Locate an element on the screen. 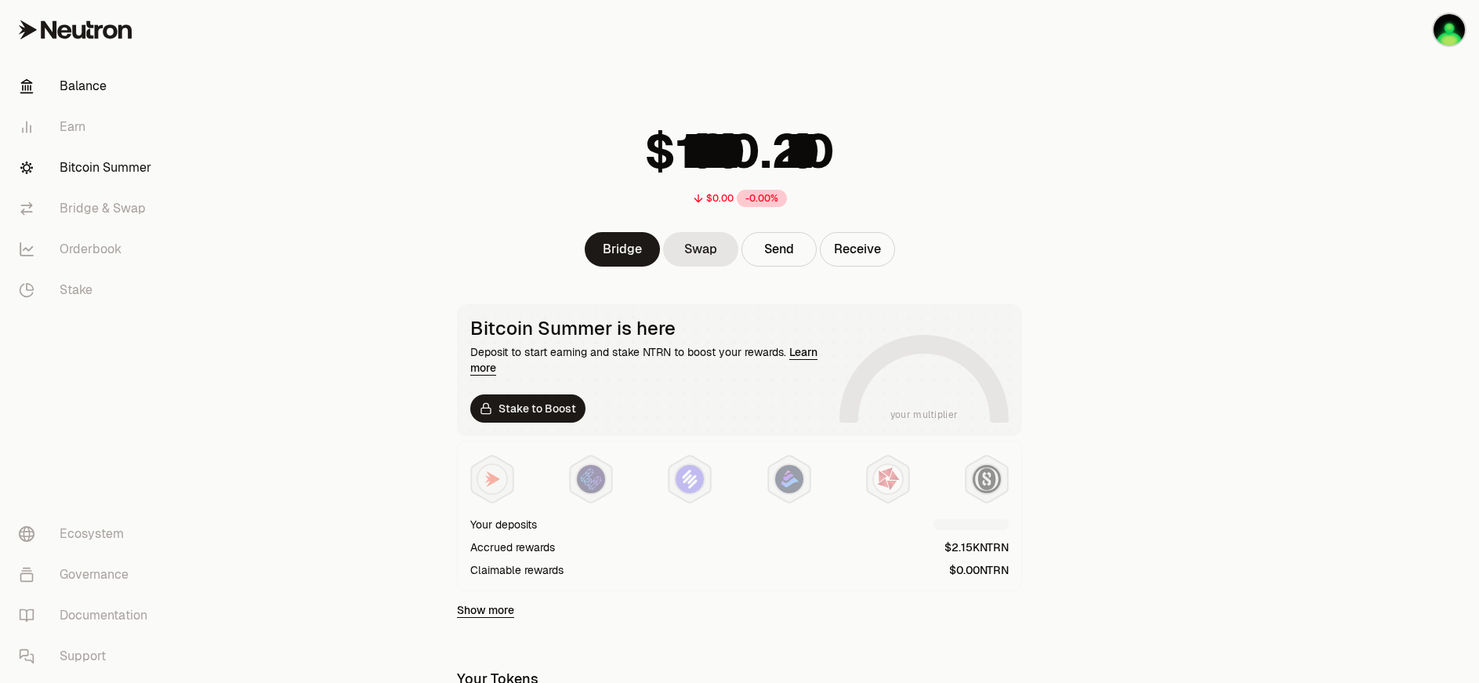 This screenshot has height=683, width=1479. span: your multiplier is located at coordinates (924, 415).